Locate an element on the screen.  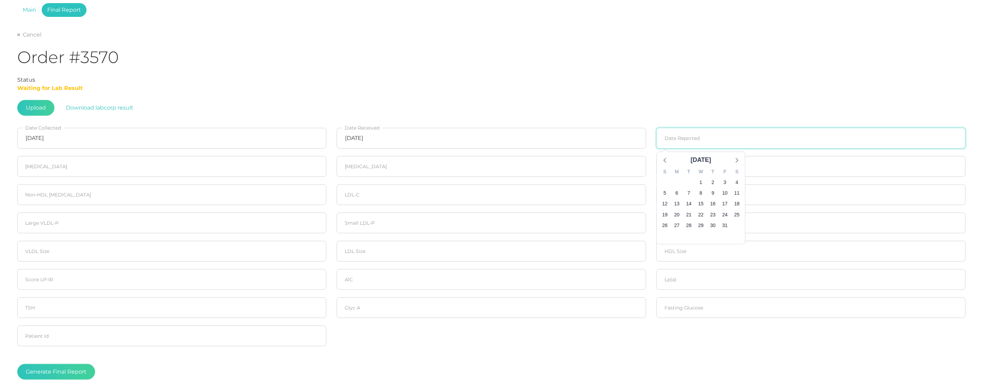
input: Score LP-IR is located at coordinates (172, 280).